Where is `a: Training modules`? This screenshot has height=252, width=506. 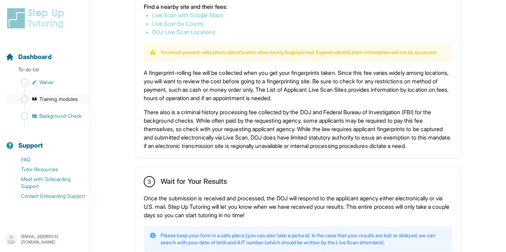 a: Training modules is located at coordinates (47, 99).